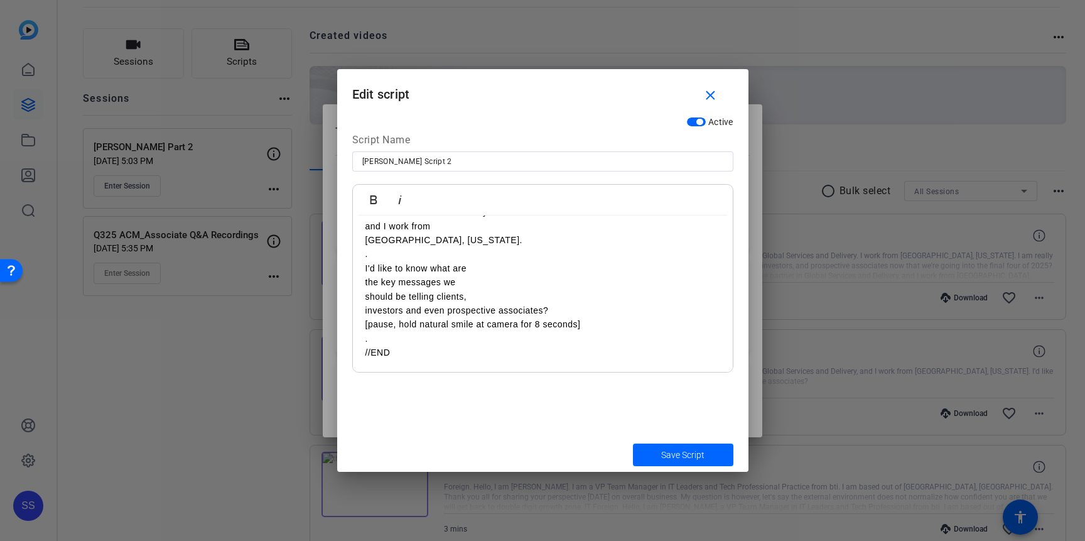  Describe the element at coordinates (543, 352) in the screenshot. I see `p: //END` at that location.